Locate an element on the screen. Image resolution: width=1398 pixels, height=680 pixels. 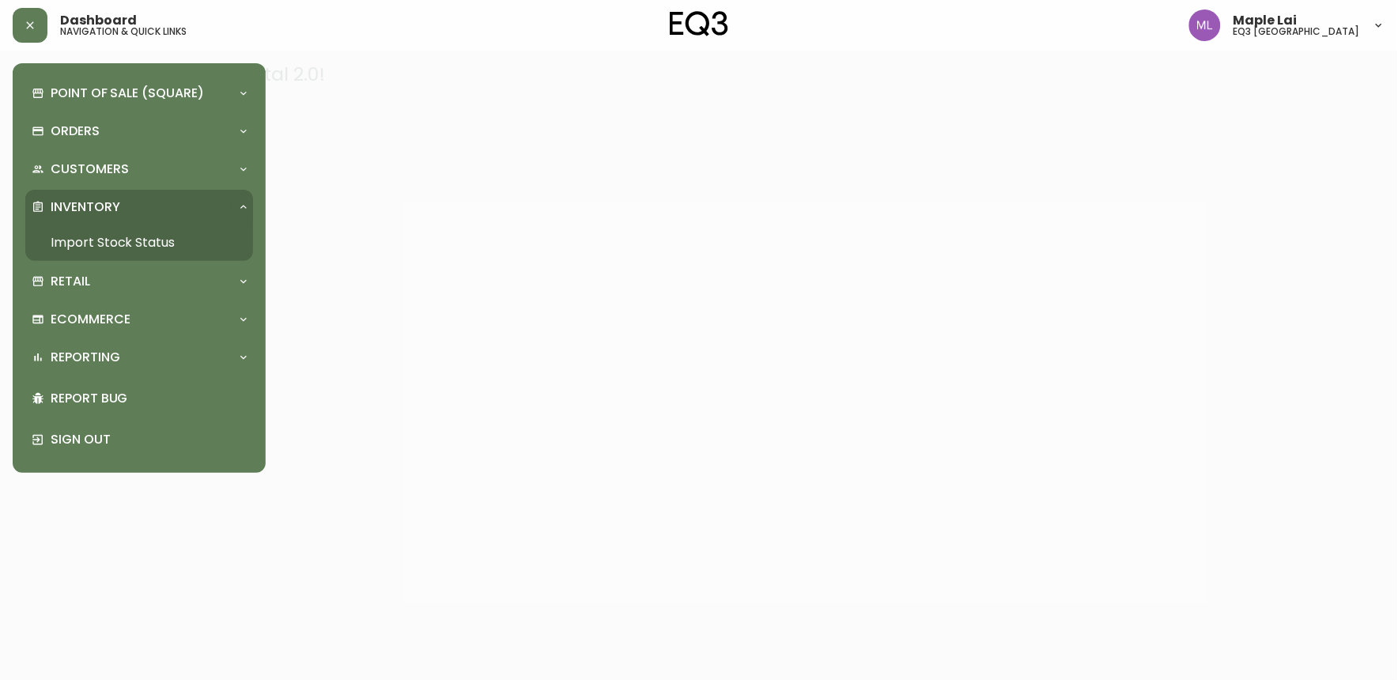
div: Ecommerce is located at coordinates (139, 319).